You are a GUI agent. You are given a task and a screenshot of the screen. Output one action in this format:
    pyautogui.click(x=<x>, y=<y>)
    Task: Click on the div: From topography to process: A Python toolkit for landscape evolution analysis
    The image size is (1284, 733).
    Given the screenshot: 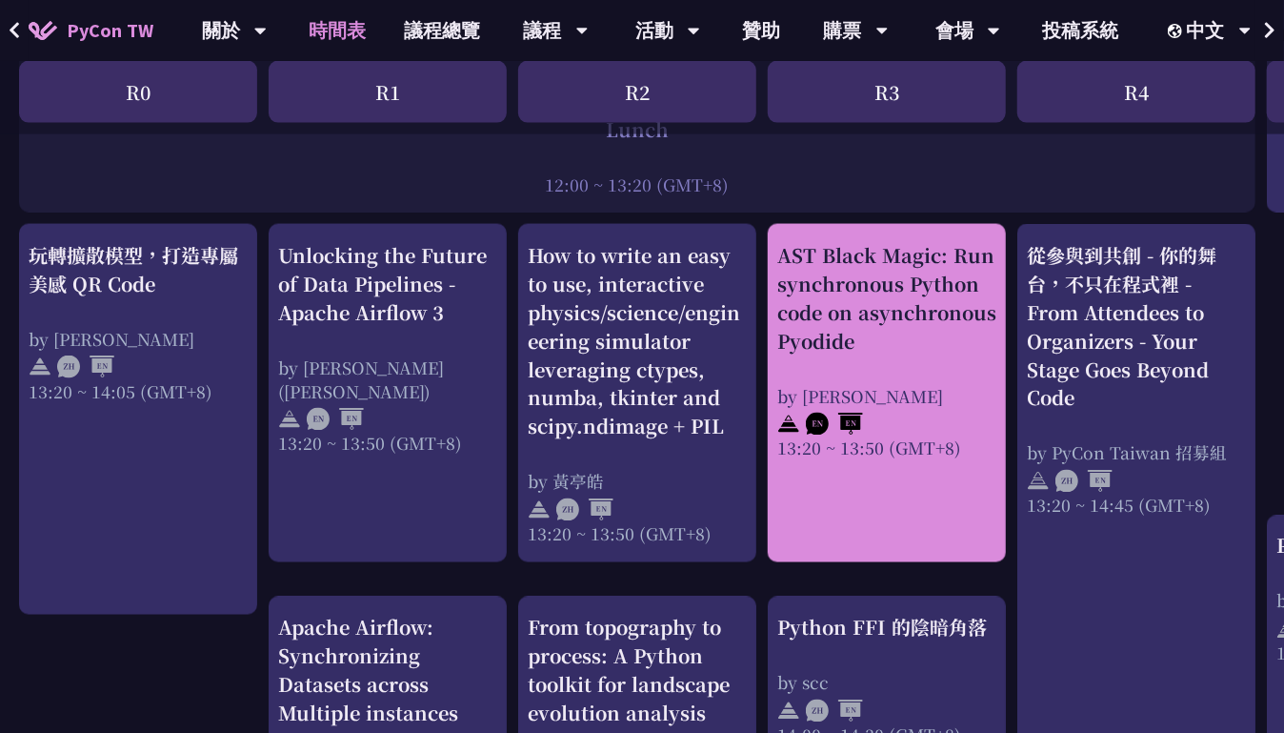 What is the action you would take?
    pyautogui.click(x=637, y=671)
    